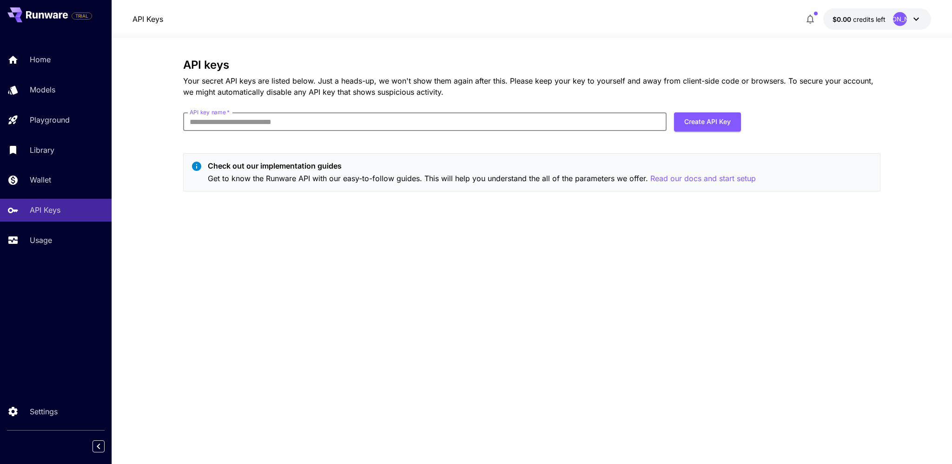 This screenshot has width=952, height=464. Describe the element at coordinates (82, 16) in the screenshot. I see `span: TRIAL` at that location.